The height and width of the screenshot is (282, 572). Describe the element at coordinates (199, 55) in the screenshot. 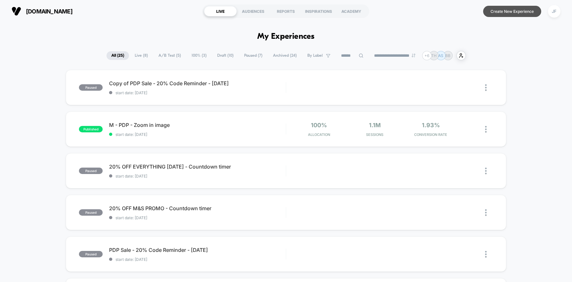

I see `span: 100% ( 3 )` at that location.